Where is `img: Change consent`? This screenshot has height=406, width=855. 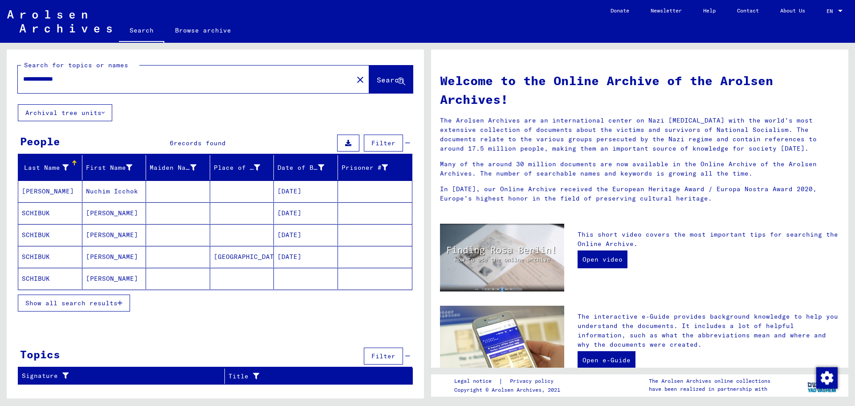
img: Change consent is located at coordinates (827, 378).